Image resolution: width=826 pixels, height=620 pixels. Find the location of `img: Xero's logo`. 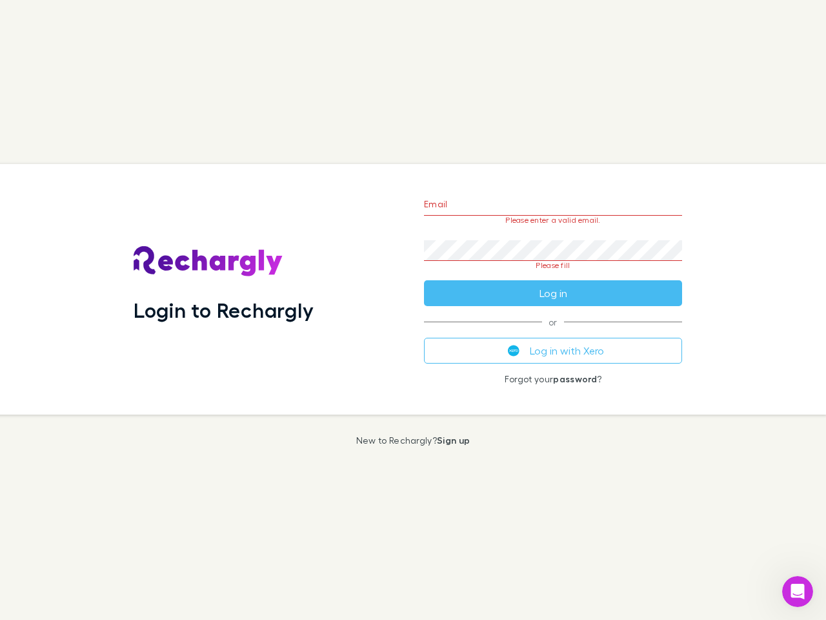

img: Xero's logo is located at coordinates (514, 350).